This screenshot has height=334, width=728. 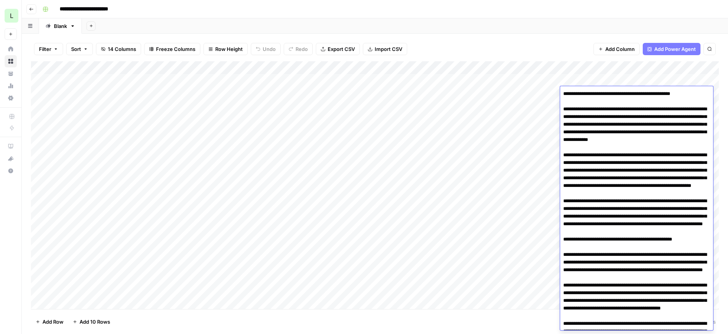 I want to click on a: AirOps Academy, so click(x=11, y=146).